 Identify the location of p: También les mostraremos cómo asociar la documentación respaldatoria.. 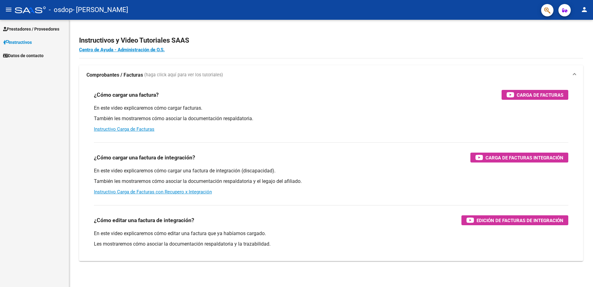
(331, 119).